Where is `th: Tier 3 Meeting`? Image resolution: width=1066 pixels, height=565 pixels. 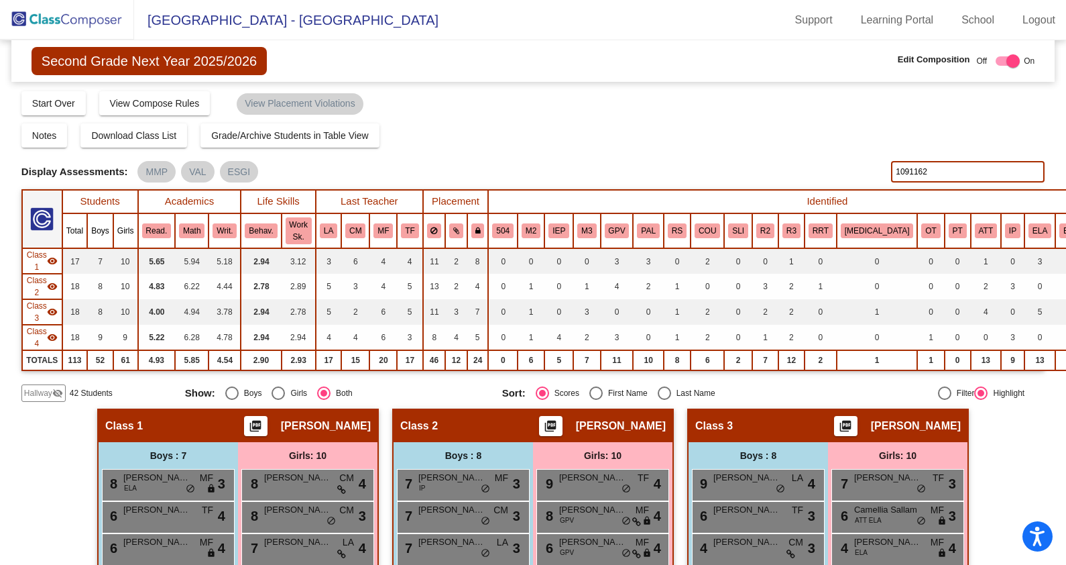 th: Tier 3 Meeting is located at coordinates (877, 231).